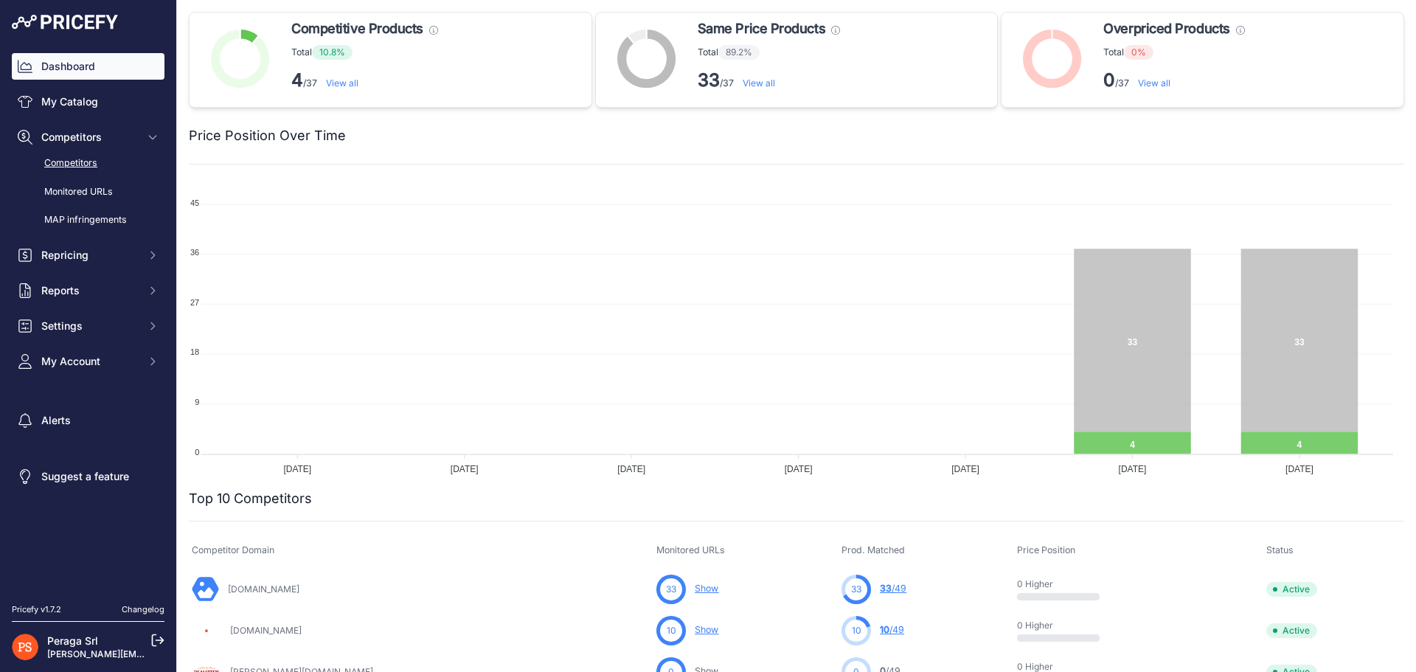 This screenshot has height=672, width=1416. Describe the element at coordinates (332, 52) in the screenshot. I see `span: 10.8%` at that location.